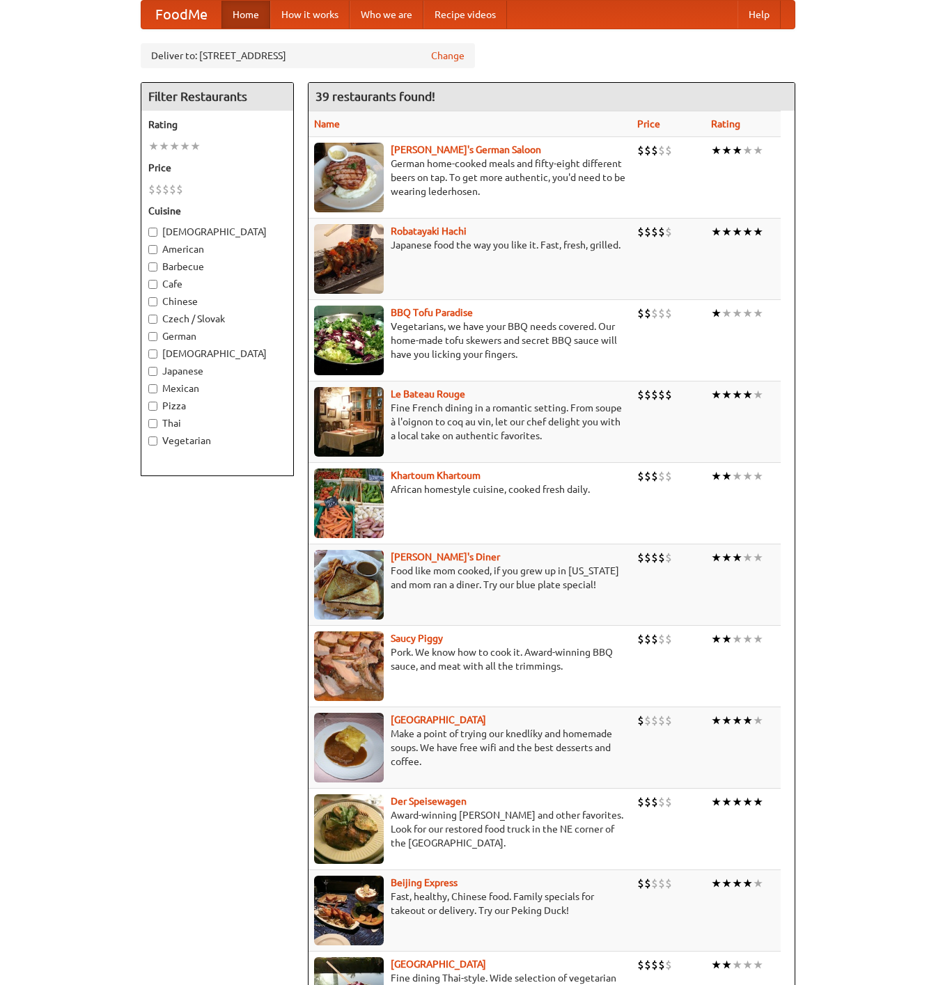  I want to click on img: czechpoint.jpg, so click(349, 748).